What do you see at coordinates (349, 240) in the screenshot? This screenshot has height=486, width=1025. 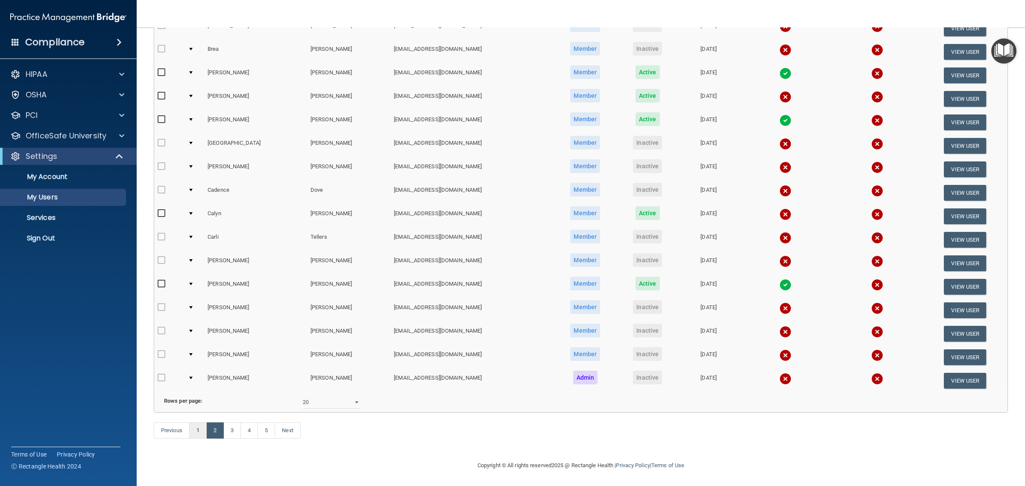 I see `td: Tellers` at bounding box center [349, 240].